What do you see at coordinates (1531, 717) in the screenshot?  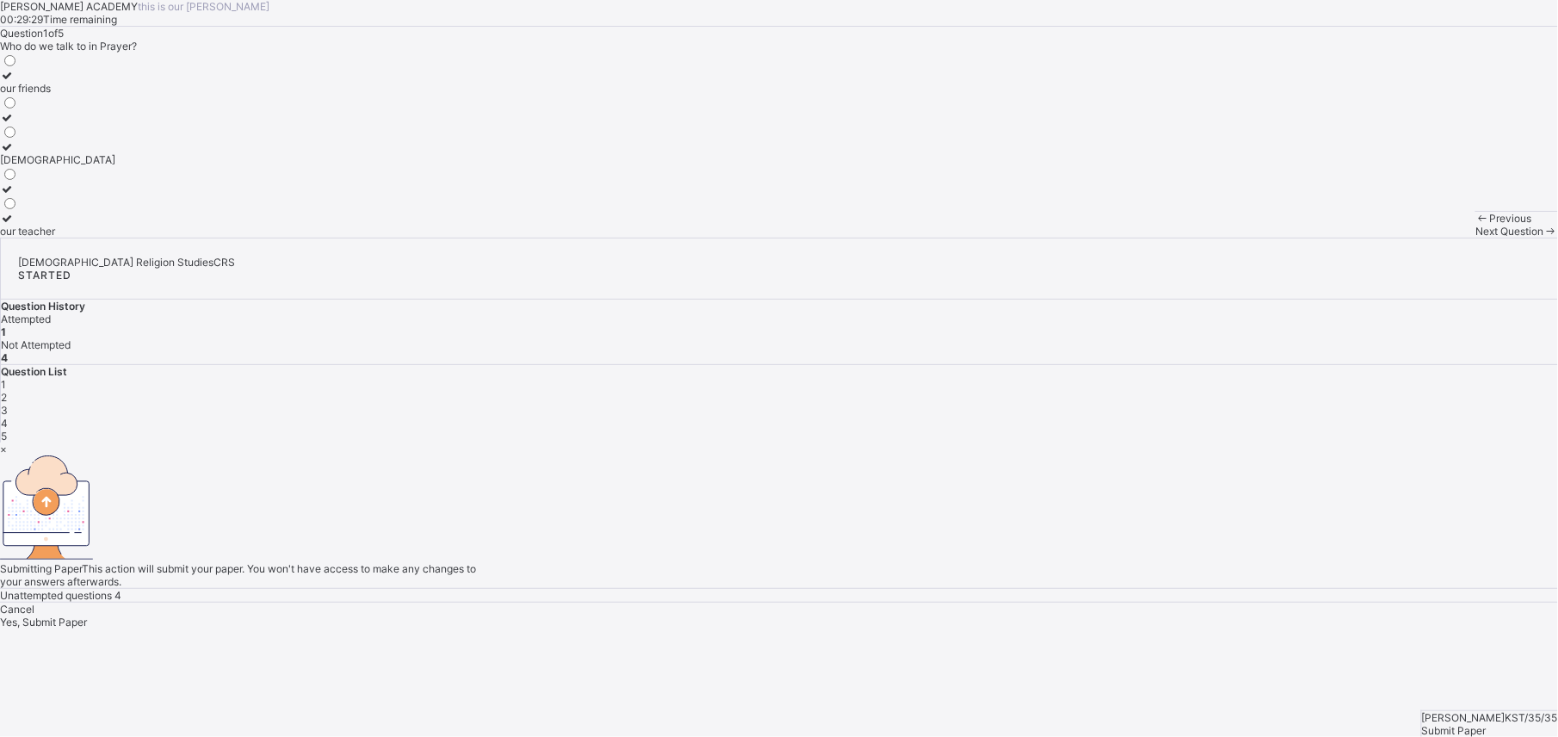 I see `span: KST/35/35` at bounding box center [1531, 717].